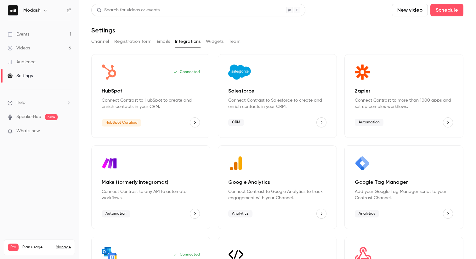  What do you see at coordinates (236, 122) in the screenshot?
I see `span: CRM` at bounding box center [236, 122].